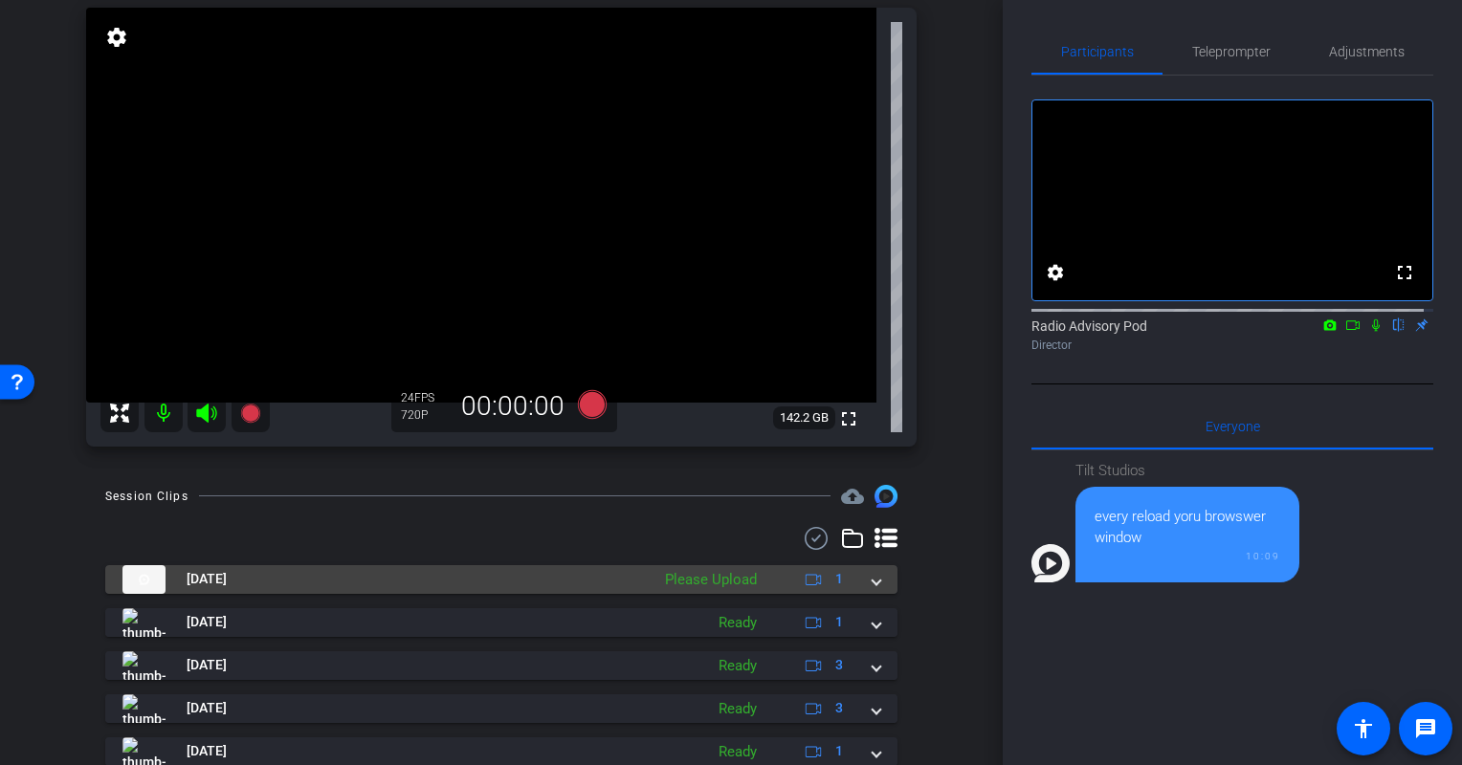 The width and height of the screenshot is (1462, 765). What do you see at coordinates (1050, 563) in the screenshot?
I see `img: Profile` at bounding box center [1050, 563].